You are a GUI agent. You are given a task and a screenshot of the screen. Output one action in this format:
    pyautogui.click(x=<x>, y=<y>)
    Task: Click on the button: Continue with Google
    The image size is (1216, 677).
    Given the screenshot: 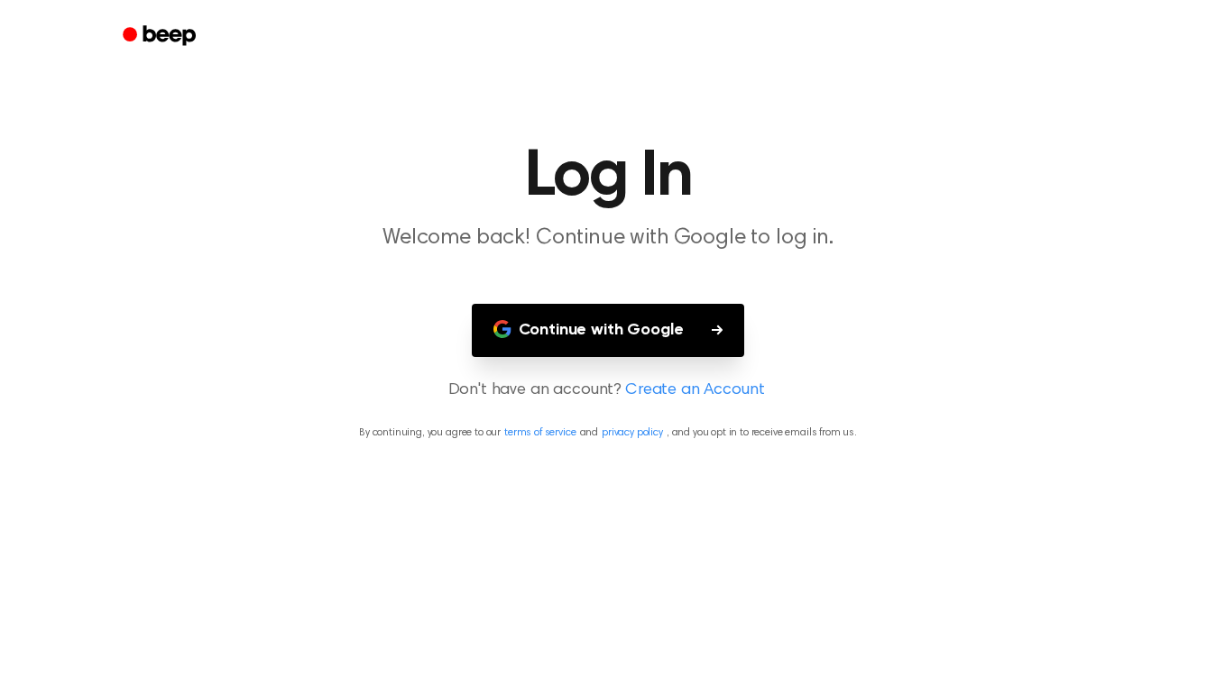 What is the action you would take?
    pyautogui.click(x=608, y=330)
    